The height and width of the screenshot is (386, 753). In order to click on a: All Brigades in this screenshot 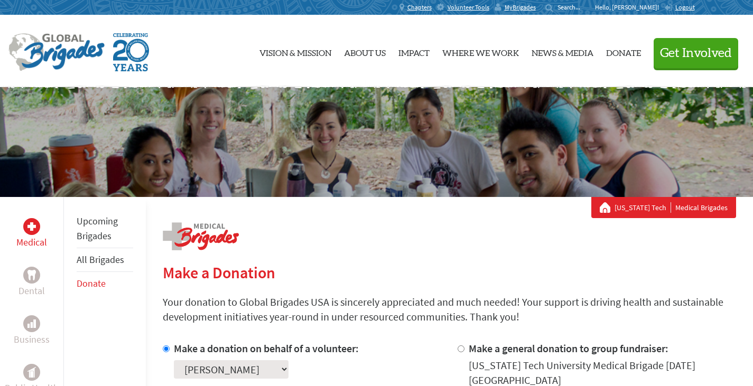, I will do `click(100, 260)`.